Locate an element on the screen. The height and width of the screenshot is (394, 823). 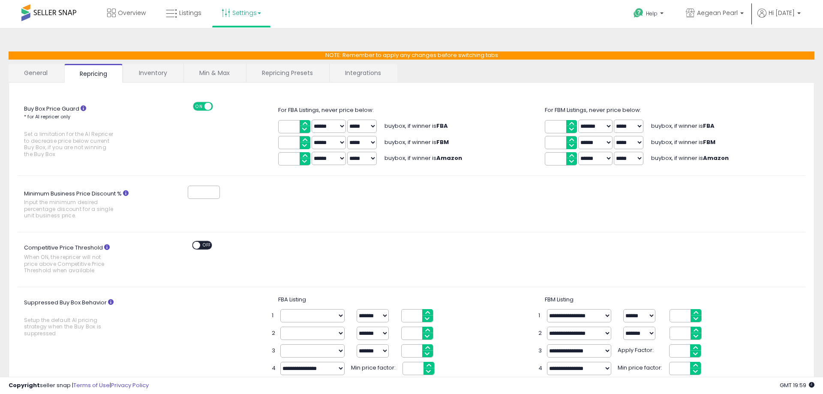
div: seller snap | | is located at coordinates (78, 385).